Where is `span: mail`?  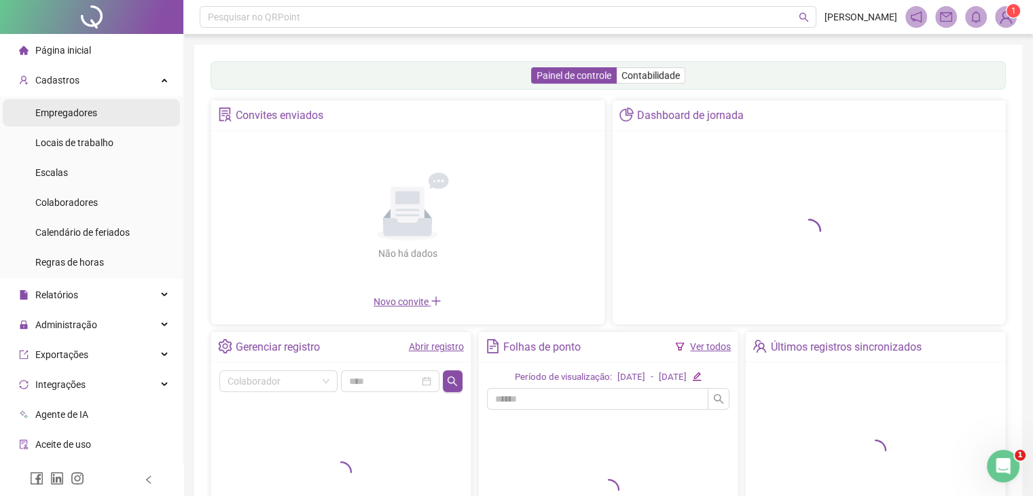 span: mail is located at coordinates (946, 17).